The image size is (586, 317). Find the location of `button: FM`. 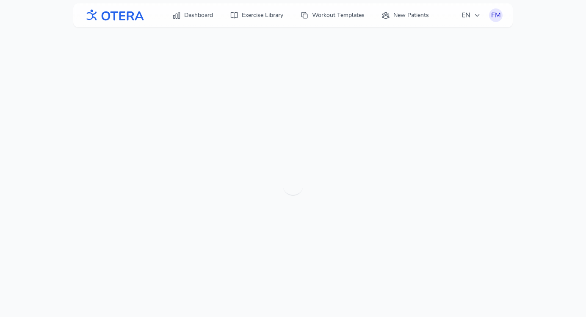

button: FM is located at coordinates (495, 15).